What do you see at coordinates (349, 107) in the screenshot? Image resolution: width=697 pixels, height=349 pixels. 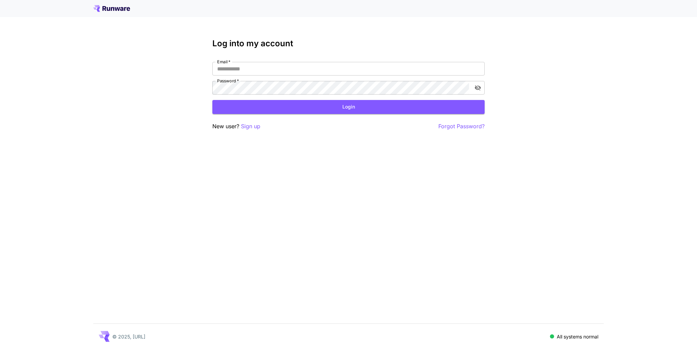 I see `button: Login` at bounding box center [349, 107].